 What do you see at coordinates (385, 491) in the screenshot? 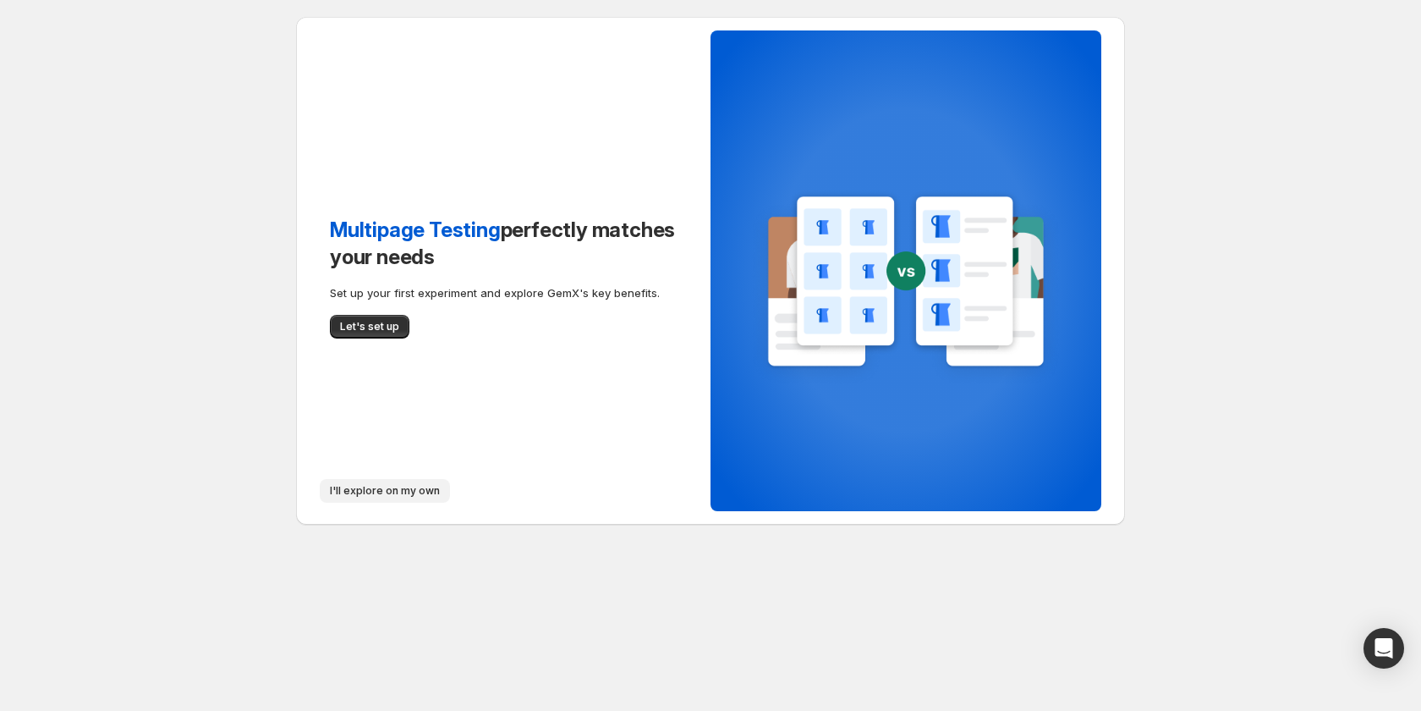
I see `button: I'll explore on my own` at bounding box center [385, 491].